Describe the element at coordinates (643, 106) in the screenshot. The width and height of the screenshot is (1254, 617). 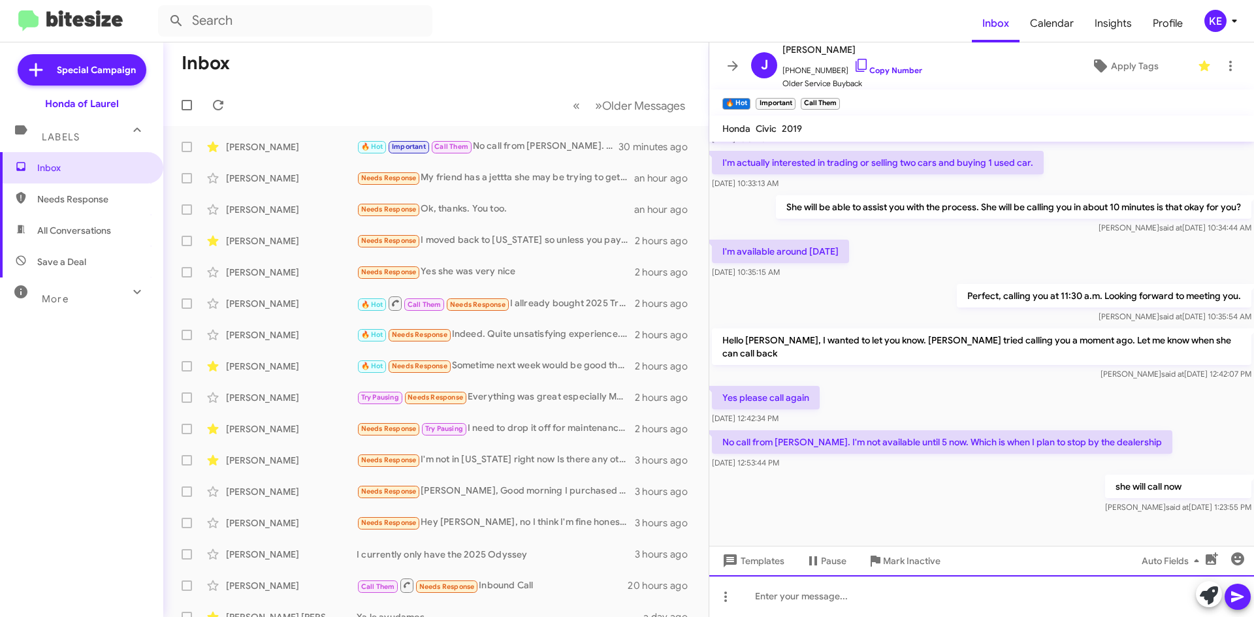
I see `span: Older Messages` at that location.